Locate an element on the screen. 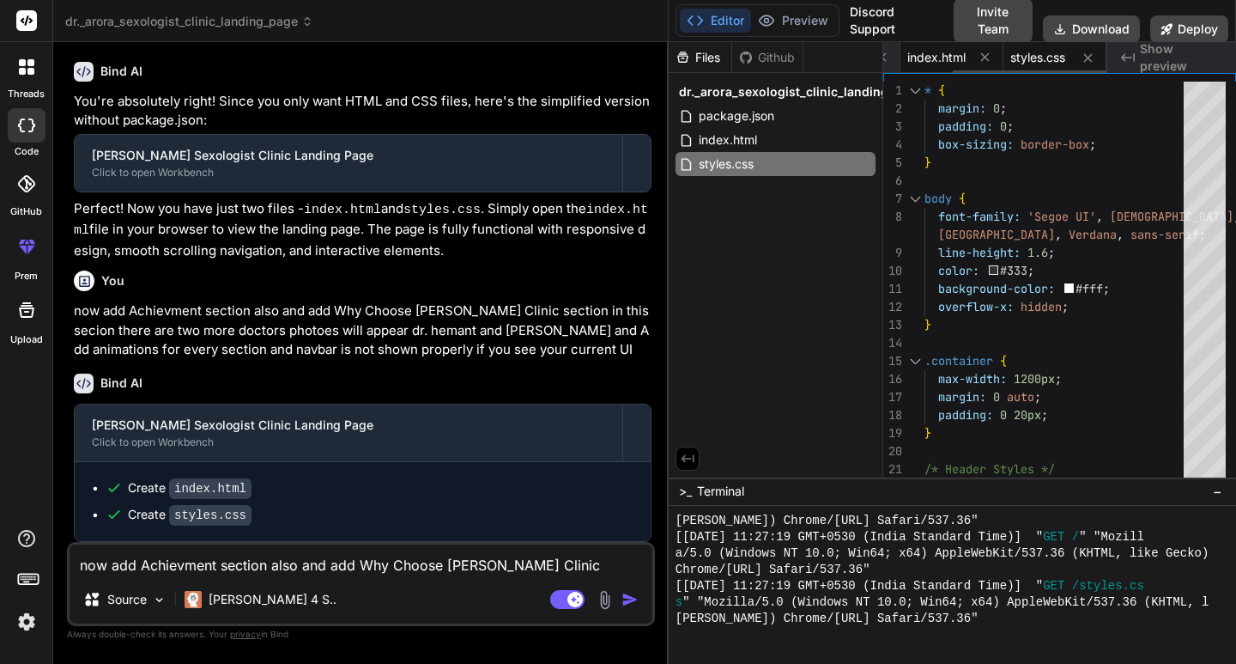 The width and height of the screenshot is (1236, 664). div: 15 is located at coordinates (893, 361).